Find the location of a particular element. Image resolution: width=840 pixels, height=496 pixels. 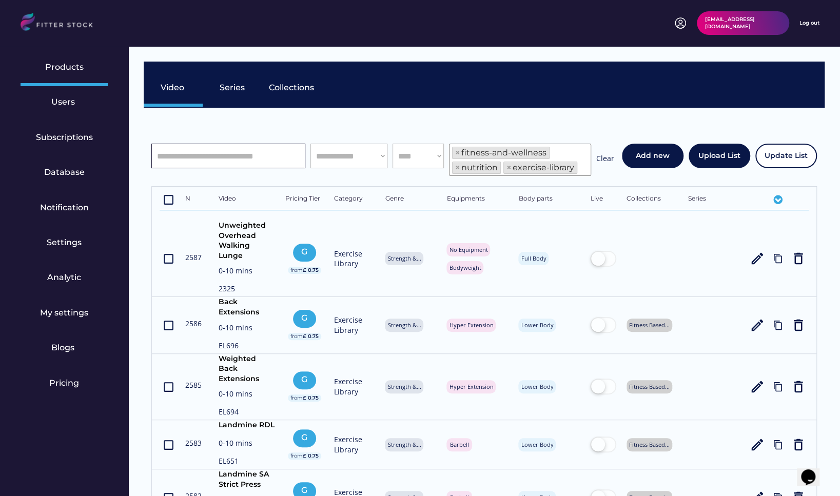

div: Database is located at coordinates (64, 172).